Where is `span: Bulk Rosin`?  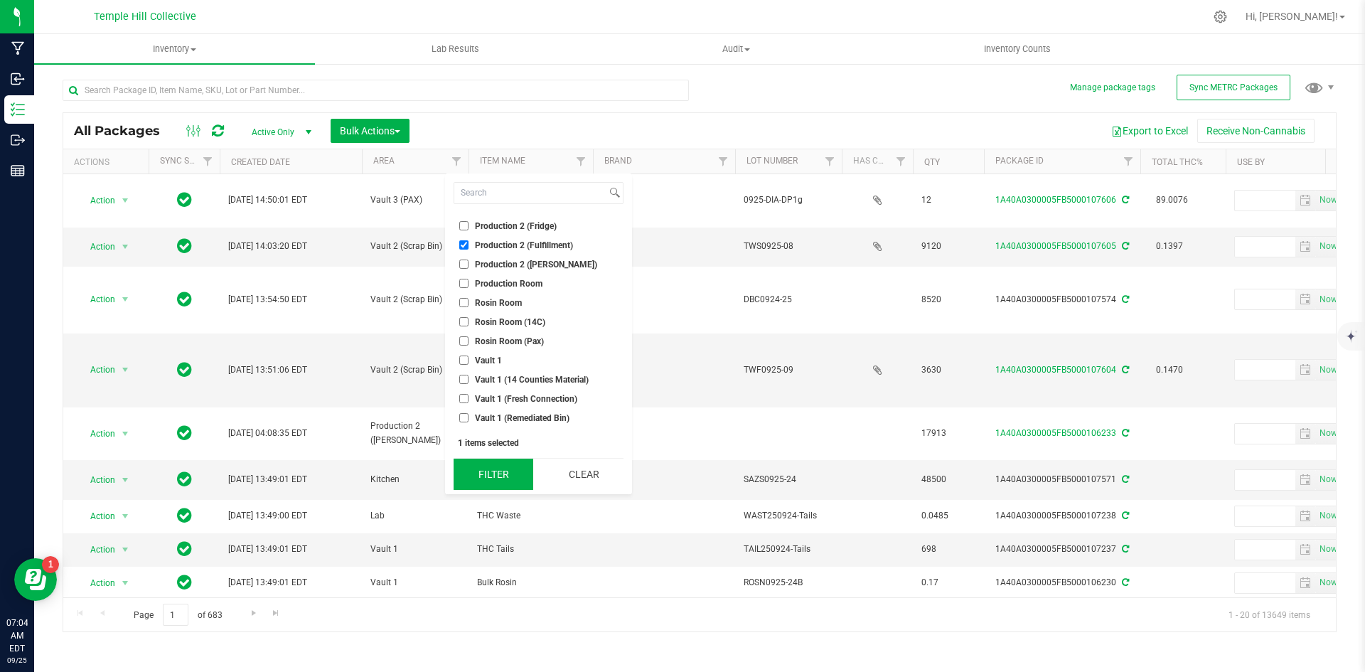 span: Bulk Rosin is located at coordinates (530, 582).